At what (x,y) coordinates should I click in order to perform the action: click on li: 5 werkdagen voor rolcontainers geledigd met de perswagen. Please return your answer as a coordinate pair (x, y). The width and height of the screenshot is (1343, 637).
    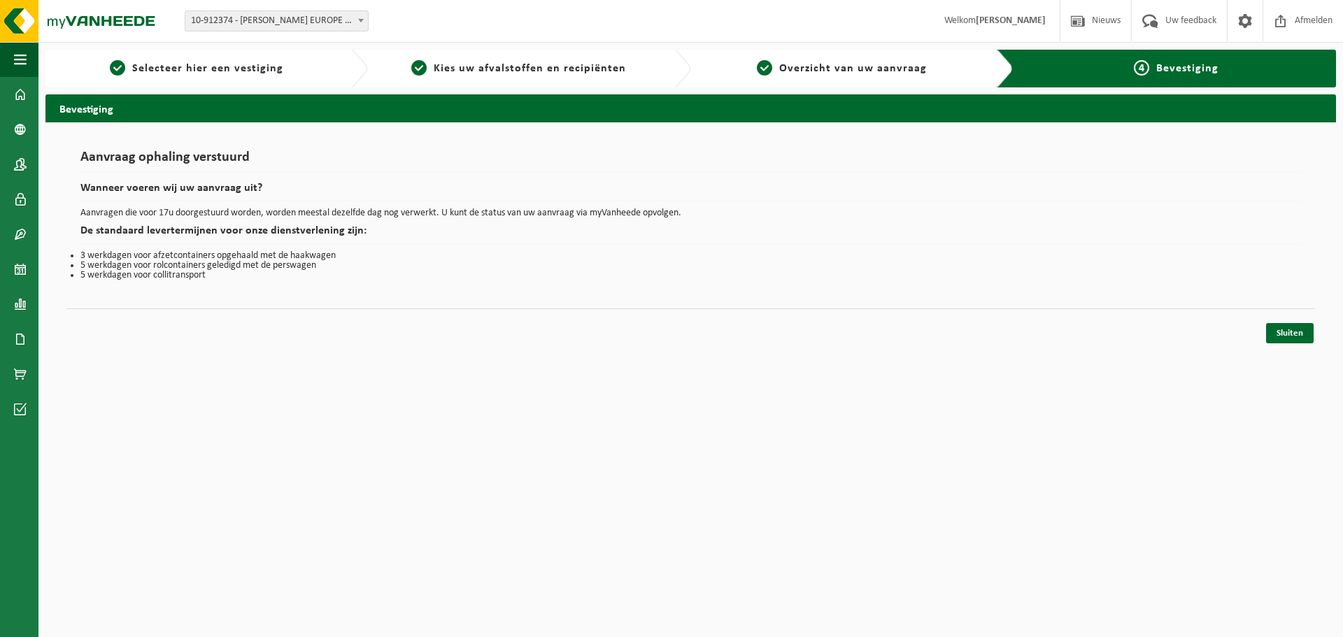
    Looking at the image, I should click on (690, 266).